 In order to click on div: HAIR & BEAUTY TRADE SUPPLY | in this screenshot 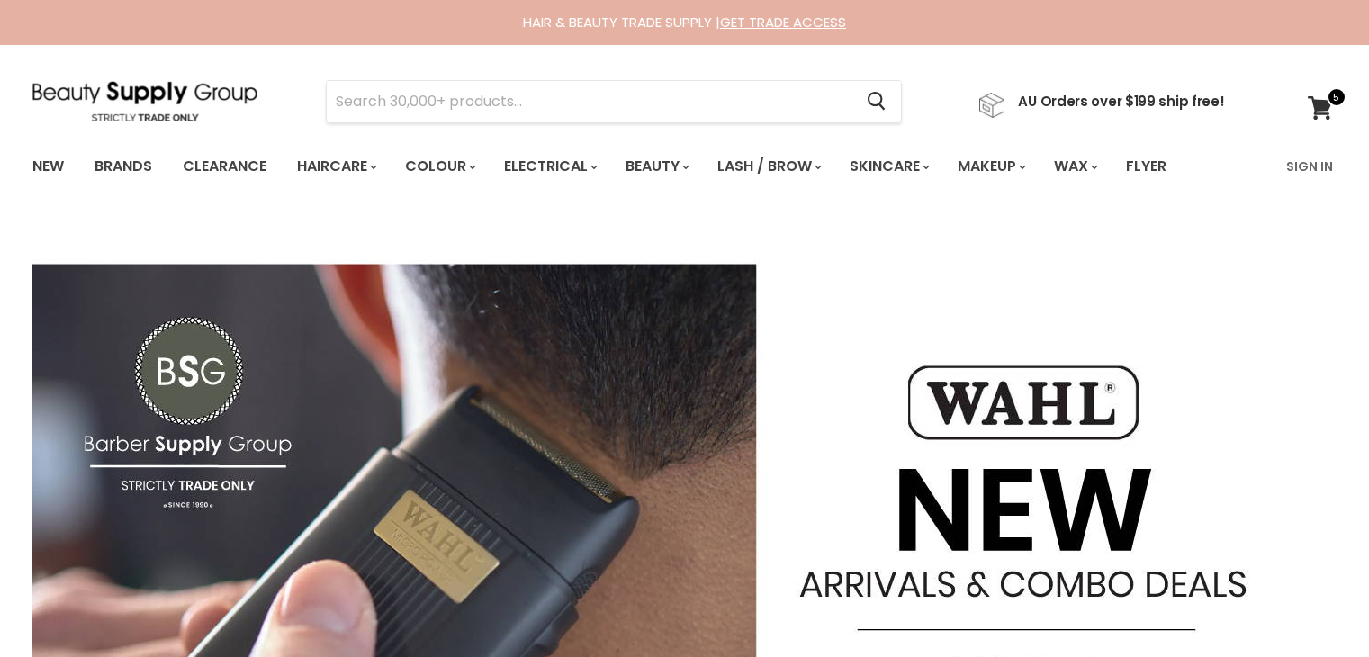, I will do `click(685, 23)`.